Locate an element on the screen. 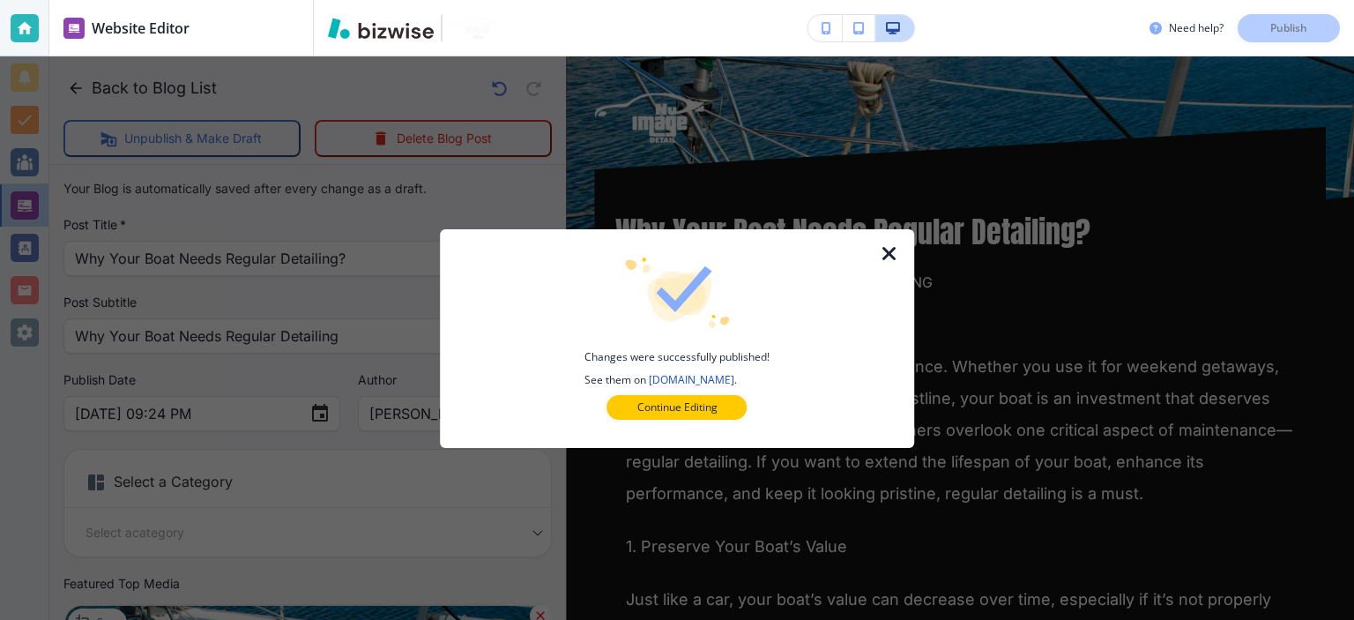 The width and height of the screenshot is (1354, 620). img: editor icon is located at coordinates (74, 28).